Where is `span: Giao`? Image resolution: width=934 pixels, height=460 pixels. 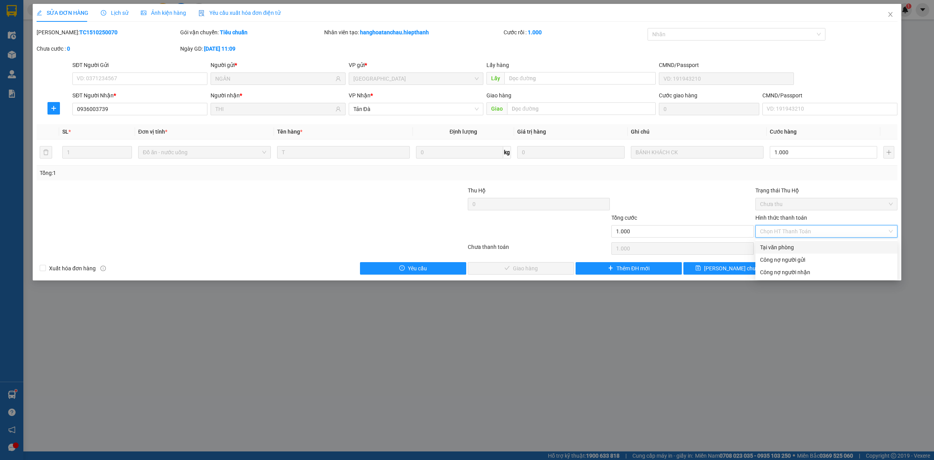 span: Giao is located at coordinates (497, 109).